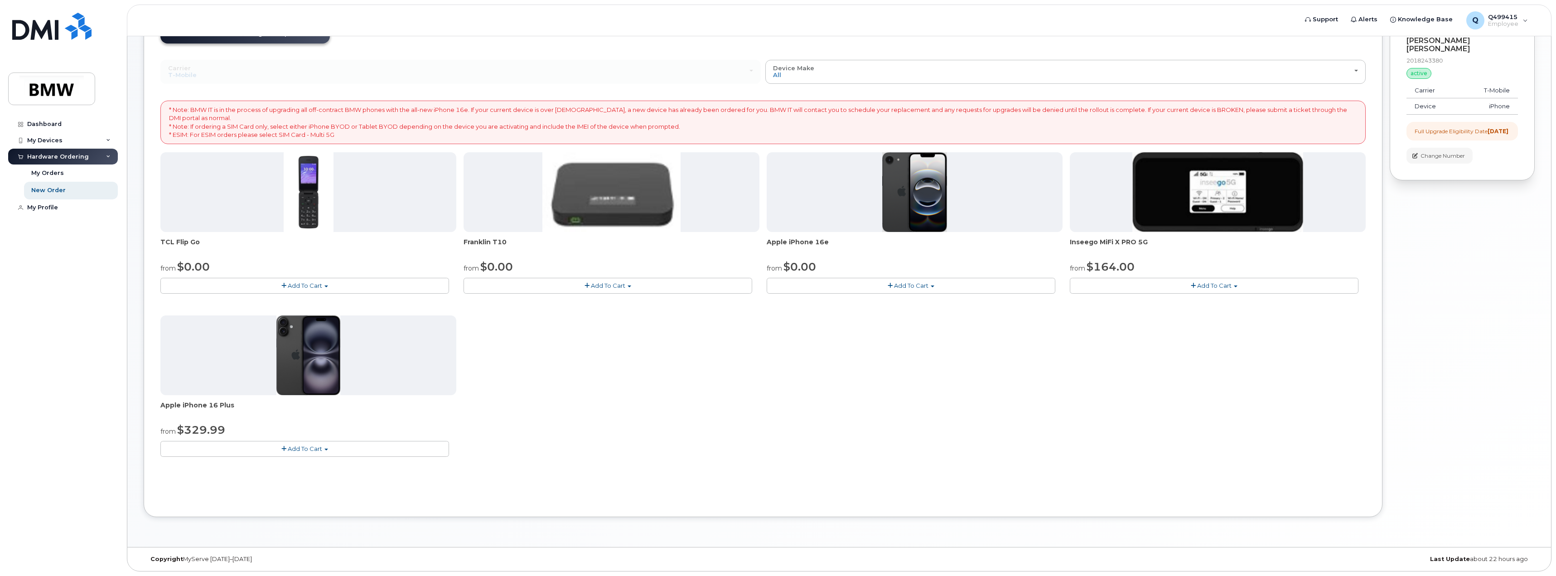  I want to click on img: cut_small_inseego_5G.jpg, so click(1217, 192).